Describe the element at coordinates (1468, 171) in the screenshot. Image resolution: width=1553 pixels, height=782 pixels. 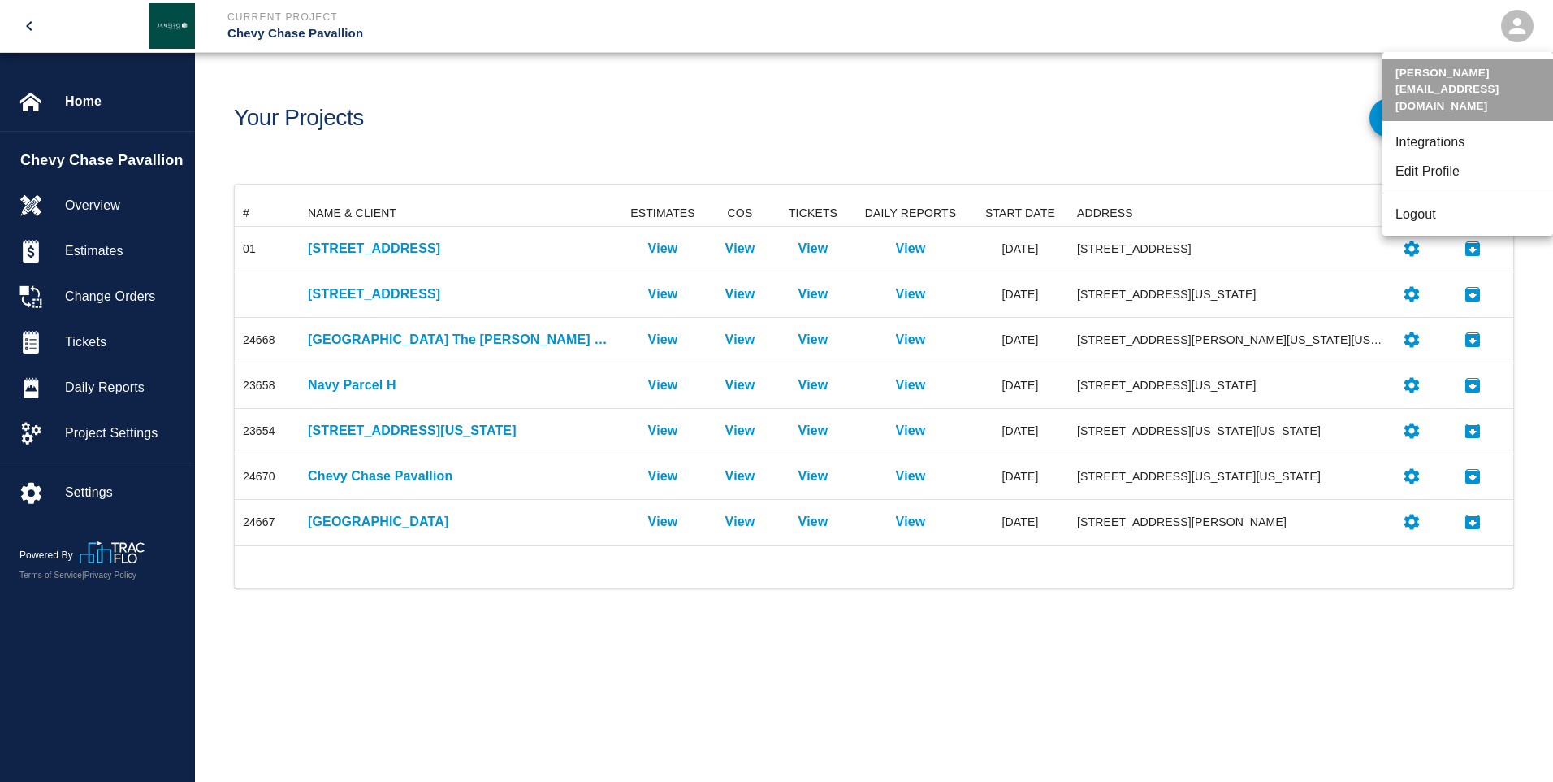
I see `li: Edit Profile` at that location.